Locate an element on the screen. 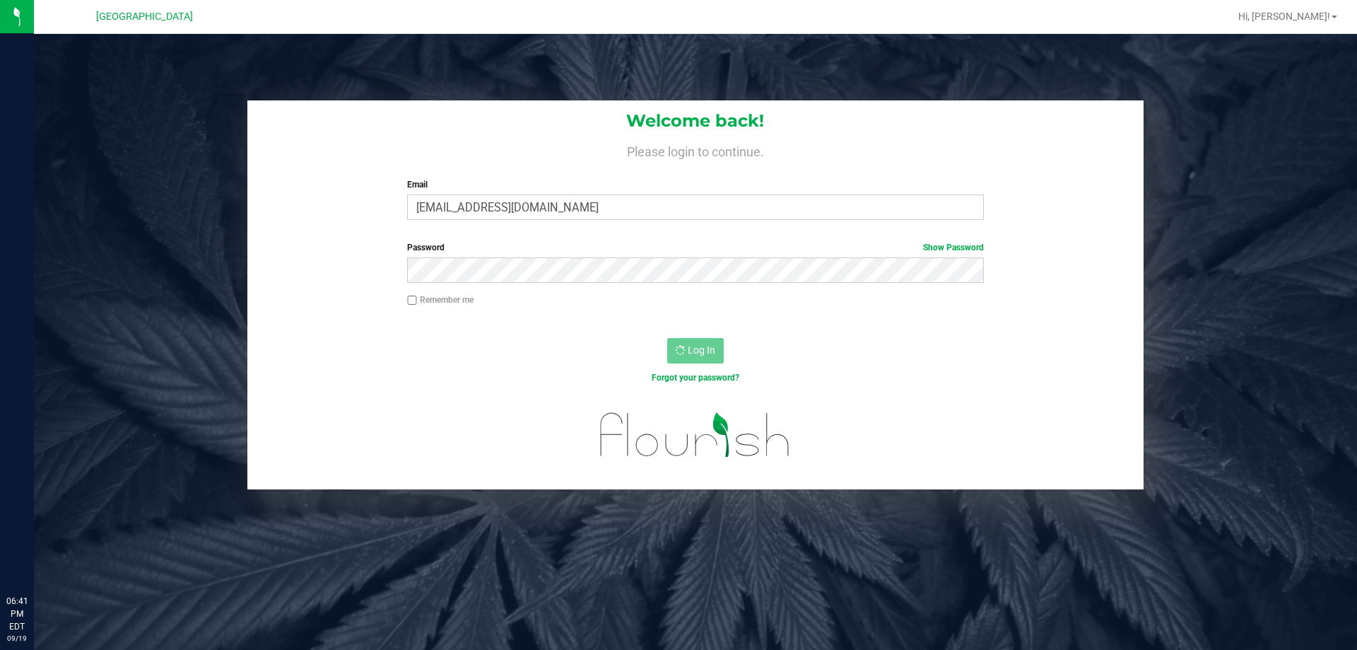 The width and height of the screenshot is (1357, 650). label: Email is located at coordinates (695, 184).